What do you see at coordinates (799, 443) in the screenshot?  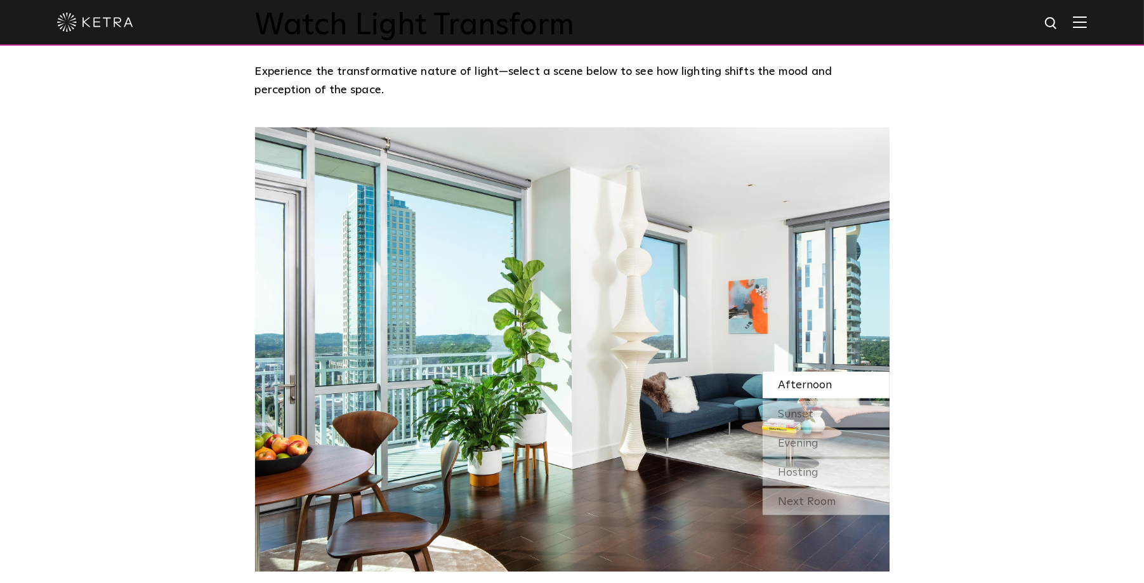 I see `span: Evening` at bounding box center [799, 443].